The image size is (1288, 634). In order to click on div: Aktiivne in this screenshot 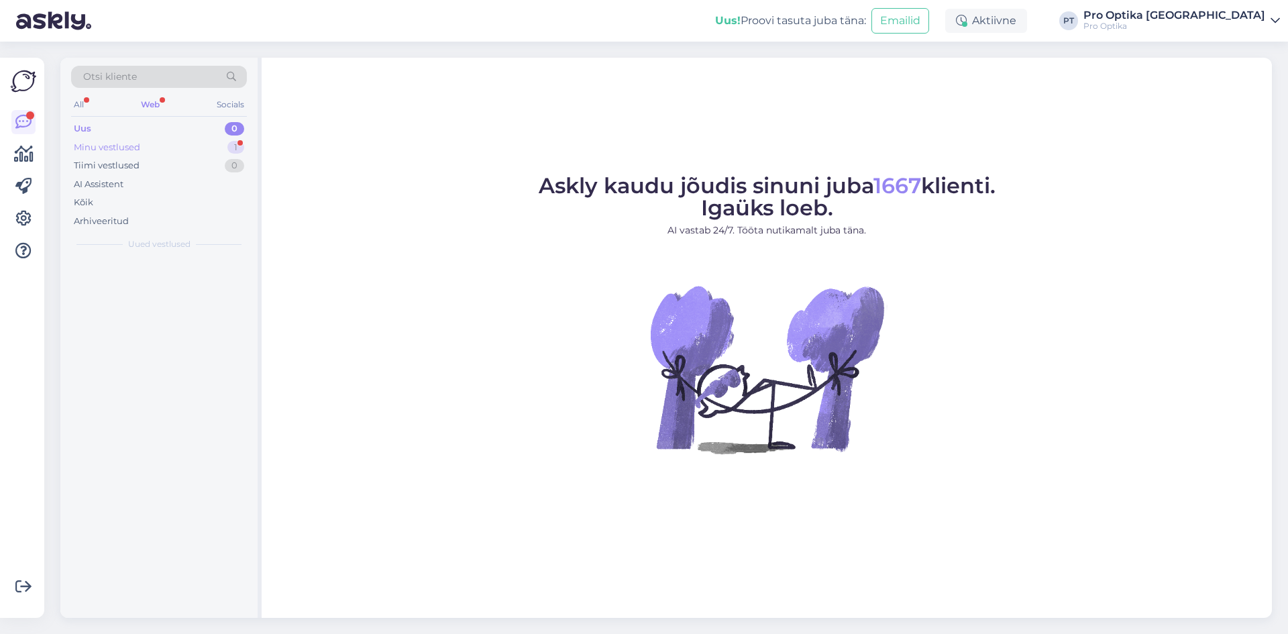, I will do `click(986, 21)`.